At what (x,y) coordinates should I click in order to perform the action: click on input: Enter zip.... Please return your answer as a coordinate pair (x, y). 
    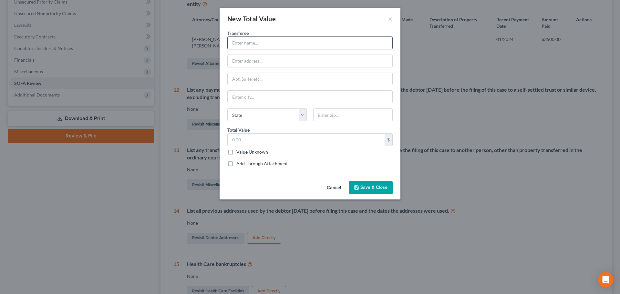
    Looking at the image, I should click on (353, 115).